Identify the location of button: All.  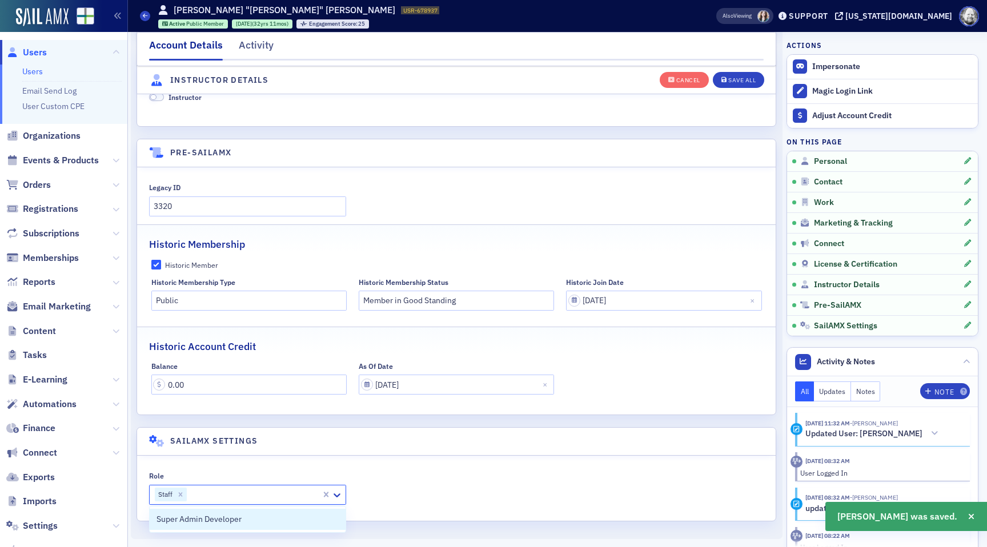
(804, 391).